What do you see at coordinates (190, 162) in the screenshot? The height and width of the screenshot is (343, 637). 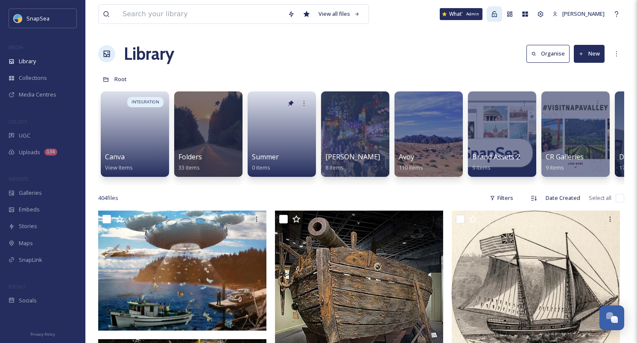 I see `a: Folders33 items` at bounding box center [190, 162].